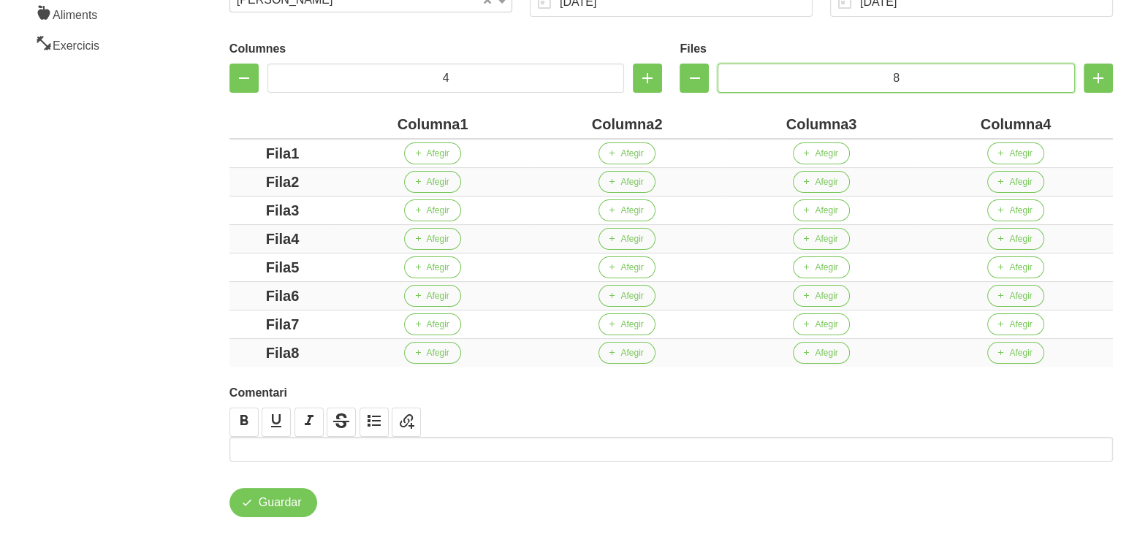 The image size is (1148, 542). I want to click on a: Exercicis, so click(88, 44).